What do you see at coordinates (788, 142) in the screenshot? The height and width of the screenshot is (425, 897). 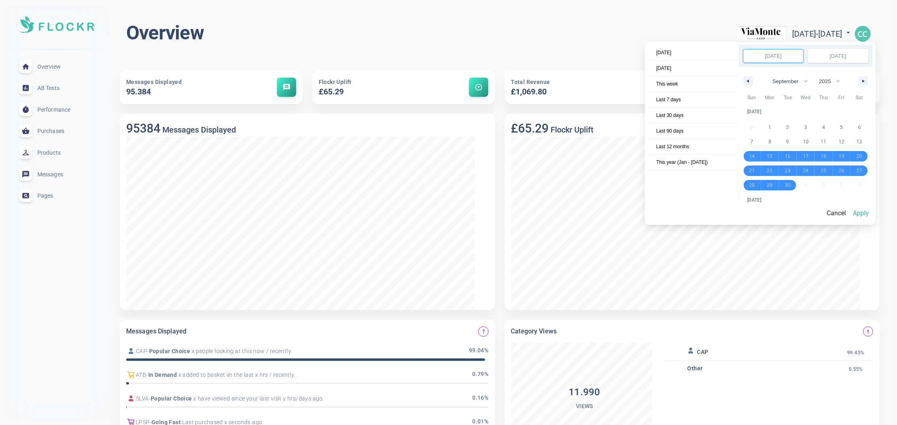 I see `span: 9` at bounding box center [788, 142].